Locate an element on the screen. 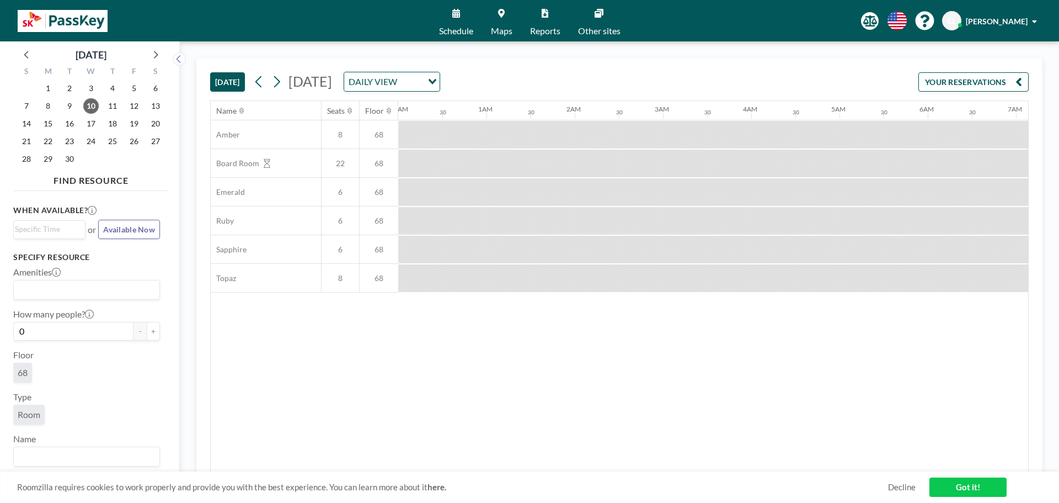 This screenshot has width=1059, height=503. span: Friday, September 12, 2025 is located at coordinates (134, 106).